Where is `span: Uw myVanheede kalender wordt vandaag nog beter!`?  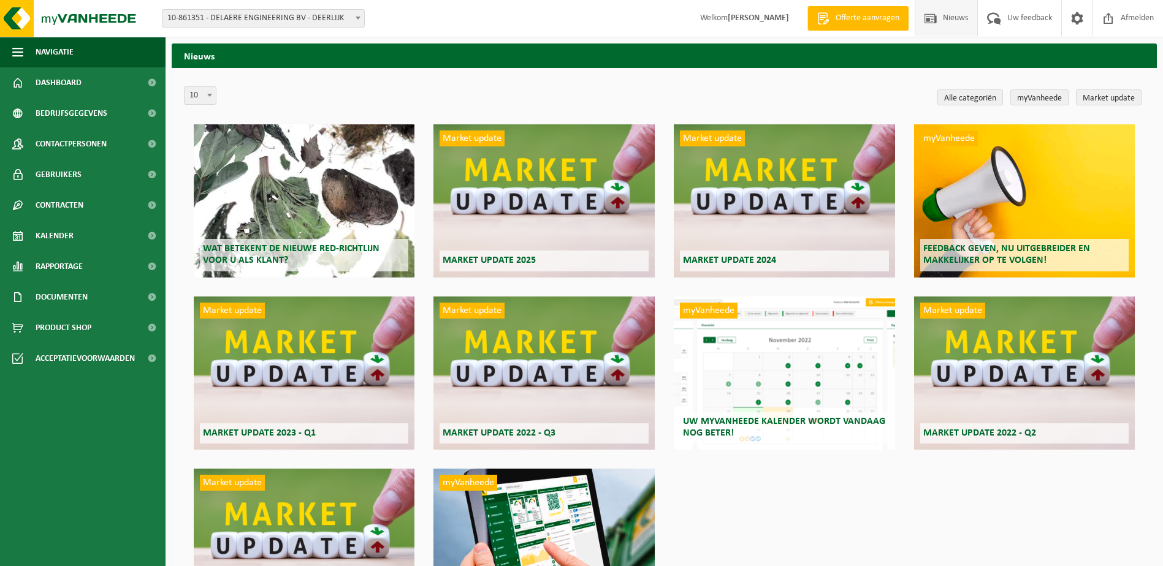
span: Uw myVanheede kalender wordt vandaag nog beter! is located at coordinates (784, 427).